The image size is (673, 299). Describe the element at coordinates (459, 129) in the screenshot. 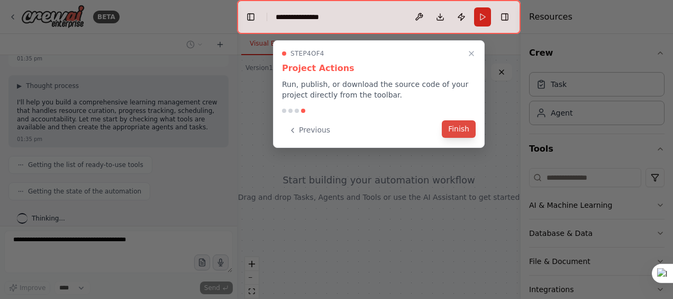

I see `button: Finish` at that location.